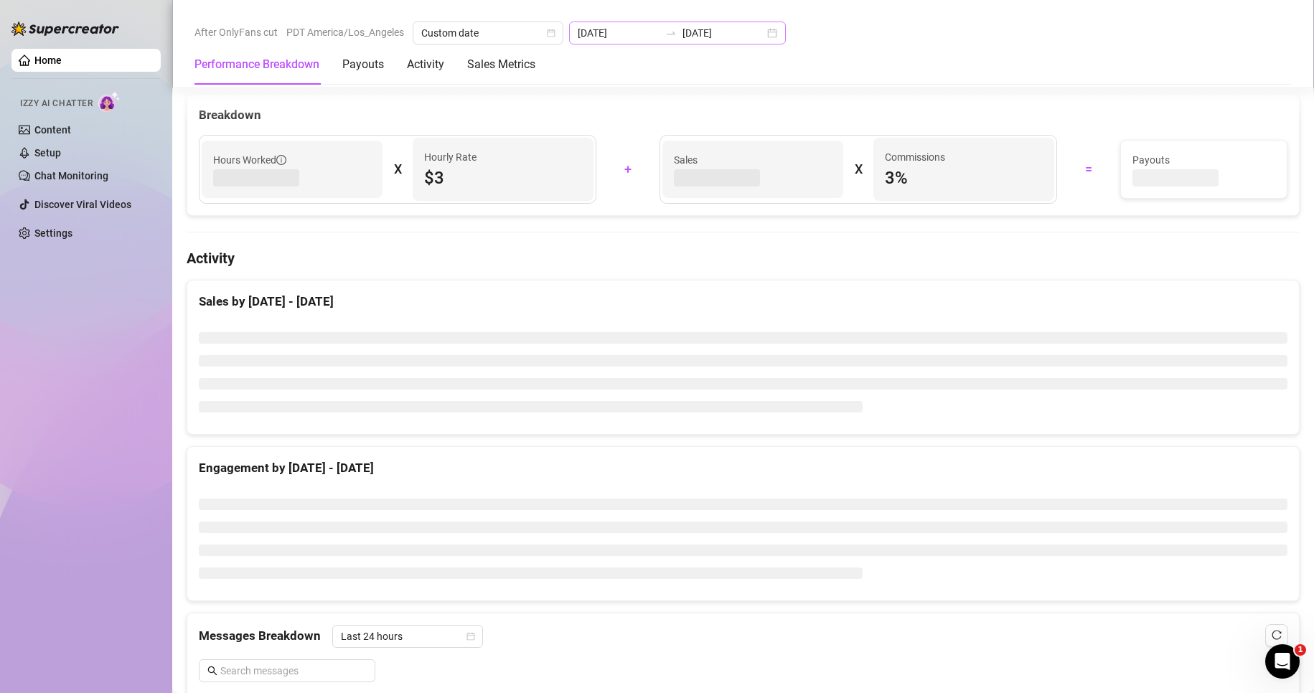  Describe the element at coordinates (425, 65) in the screenshot. I see `div: Activity` at that location.